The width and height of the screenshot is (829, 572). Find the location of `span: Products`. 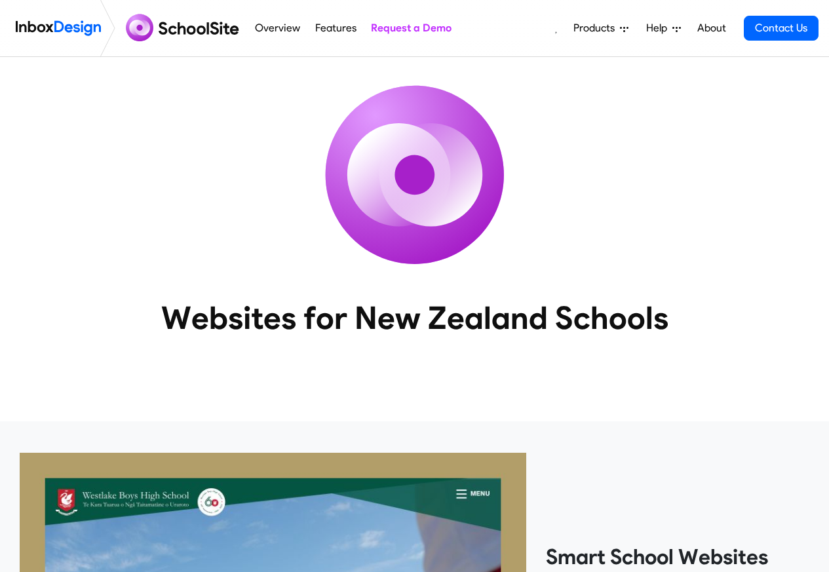

span: Products is located at coordinates (596, 28).